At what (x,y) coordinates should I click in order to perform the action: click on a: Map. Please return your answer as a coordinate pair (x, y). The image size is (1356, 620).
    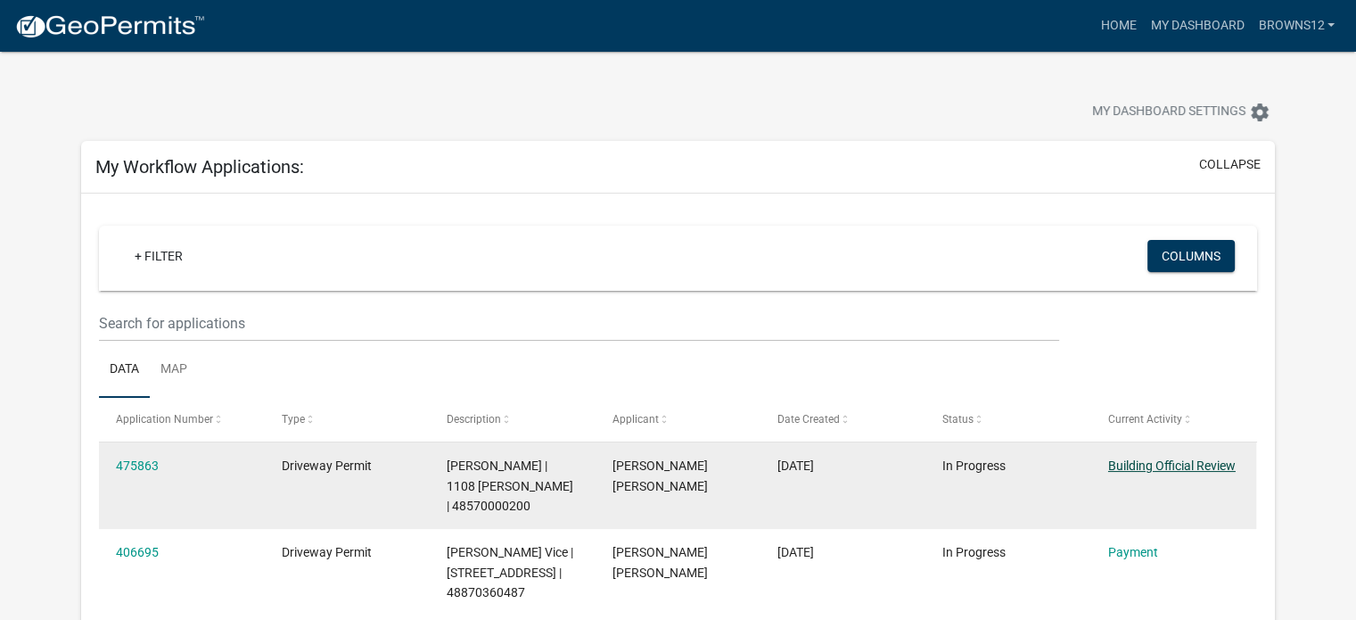
    Looking at the image, I should click on (174, 370).